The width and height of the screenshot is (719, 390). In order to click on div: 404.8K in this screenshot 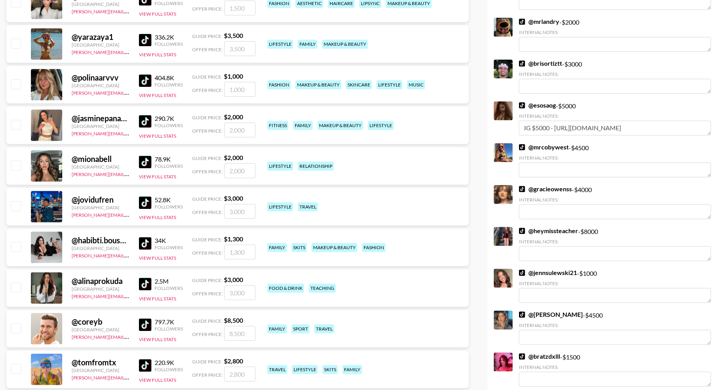, I will do `click(169, 78)`.